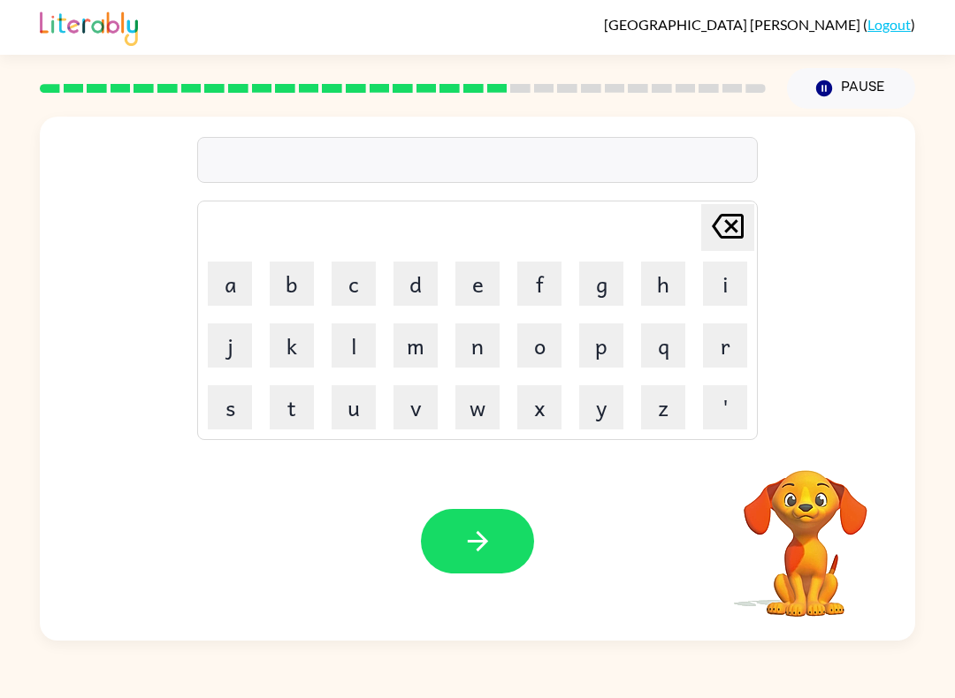 The height and width of the screenshot is (698, 955). I want to click on button: c, so click(354, 284).